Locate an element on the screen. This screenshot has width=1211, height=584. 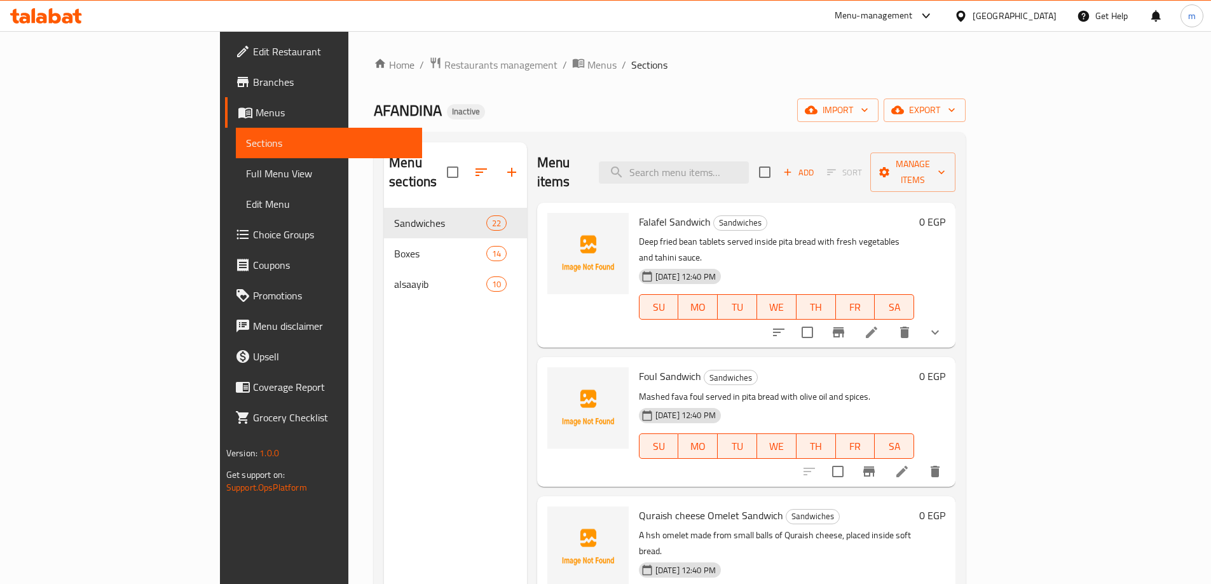
span: Menu disclaimer is located at coordinates (332, 326).